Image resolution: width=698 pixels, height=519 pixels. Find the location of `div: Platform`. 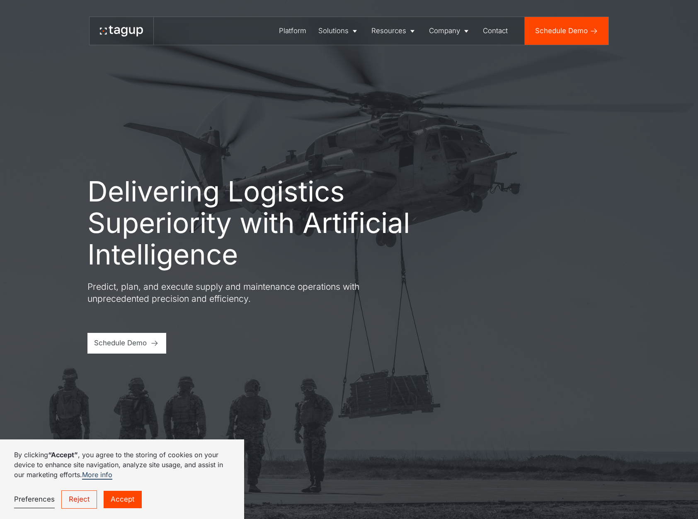

div: Platform is located at coordinates (293, 31).